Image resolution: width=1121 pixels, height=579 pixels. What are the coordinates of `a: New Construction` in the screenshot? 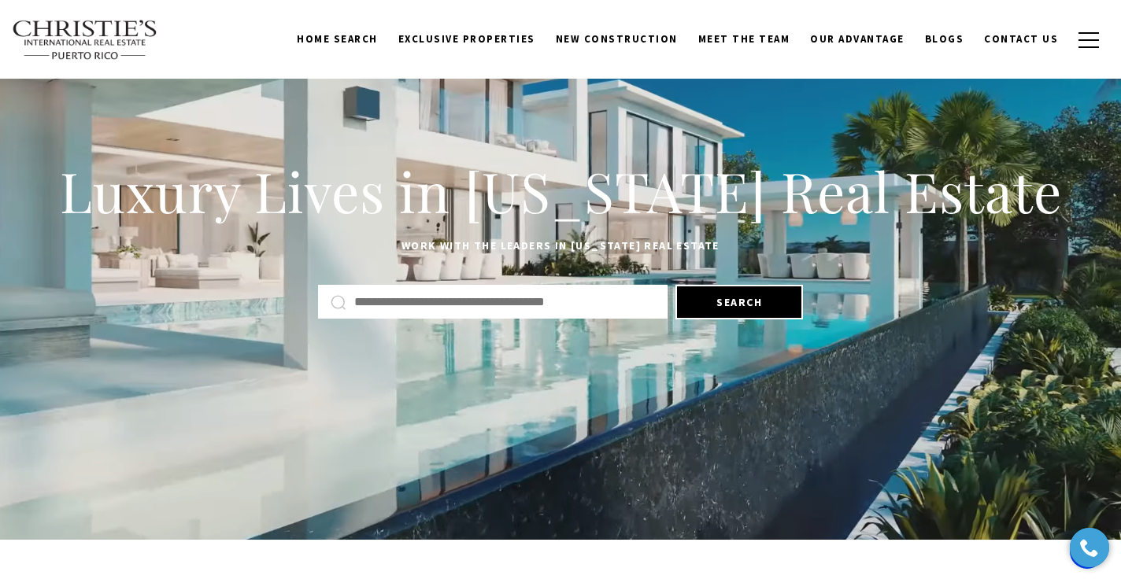 It's located at (616, 39).